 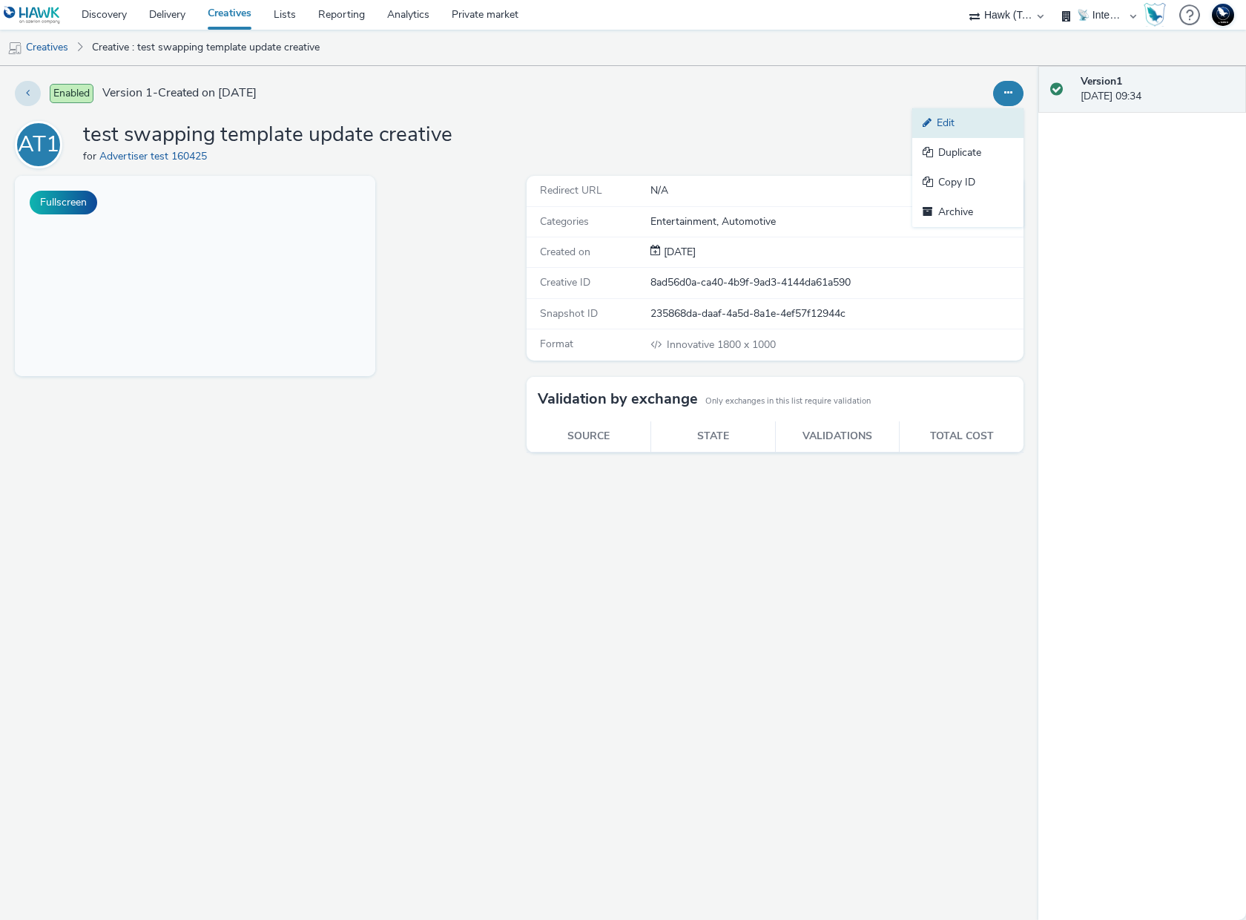 What do you see at coordinates (692, 344) in the screenshot?
I see `span: Innovative` at bounding box center [692, 344].